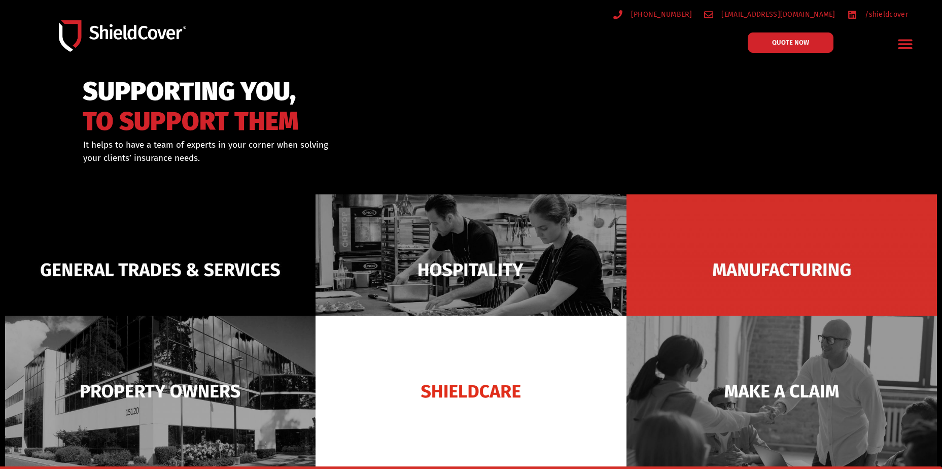  What do you see at coordinates (303, 151) in the screenshot?
I see `div: It helps to have a team of experts in your corner when solving` at bounding box center [303, 151].